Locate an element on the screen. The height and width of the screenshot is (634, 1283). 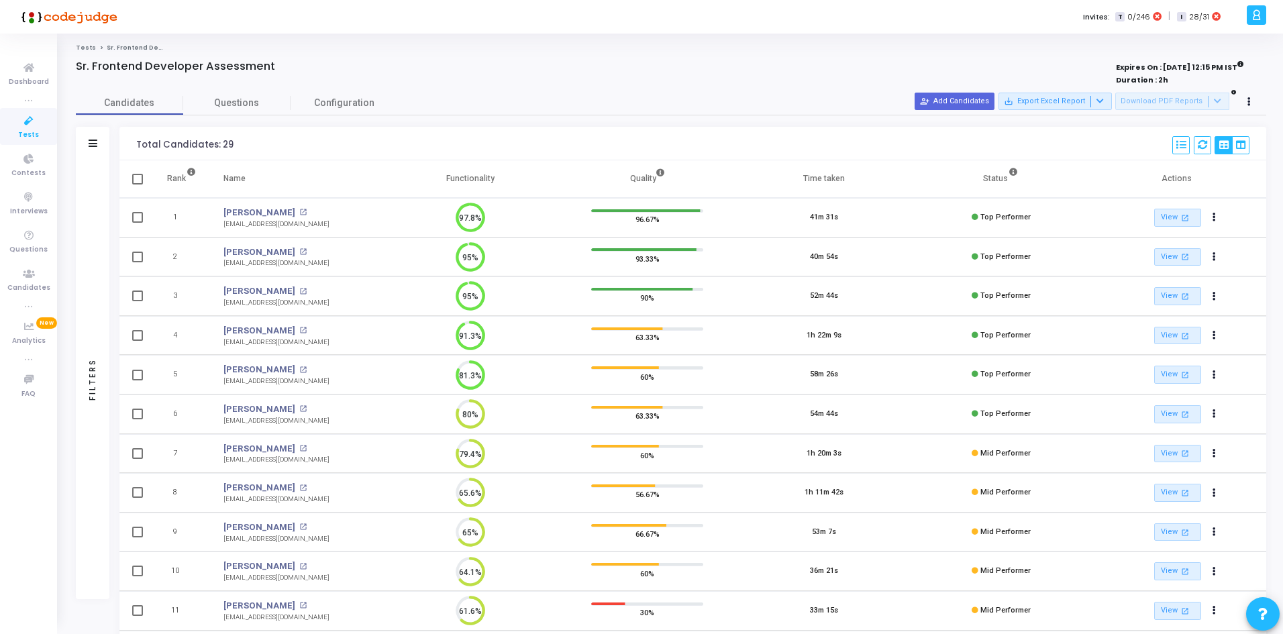
span: 96.67% is located at coordinates (647, 219).